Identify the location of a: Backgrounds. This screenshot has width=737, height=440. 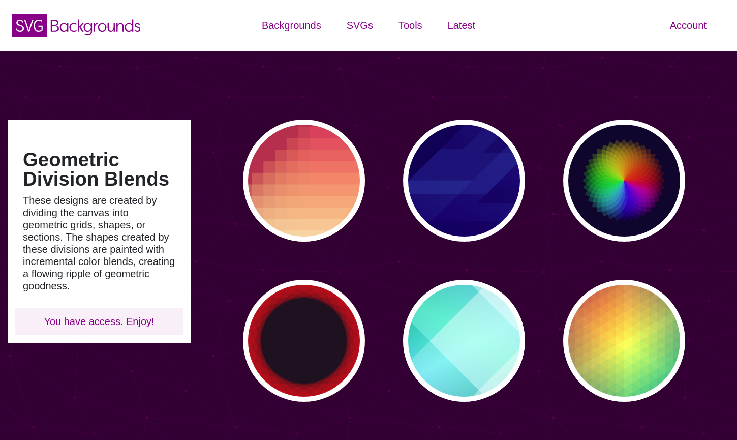
(291, 25).